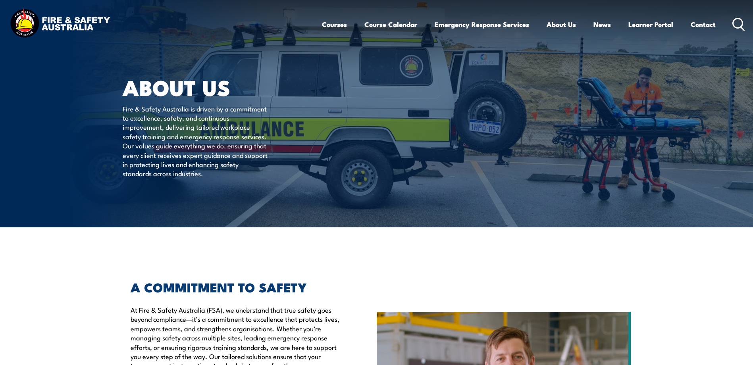  I want to click on p: Fire & Safety Australia is driven by a commitment to excellence, safety, and continuous improveme..., so click(195, 141).